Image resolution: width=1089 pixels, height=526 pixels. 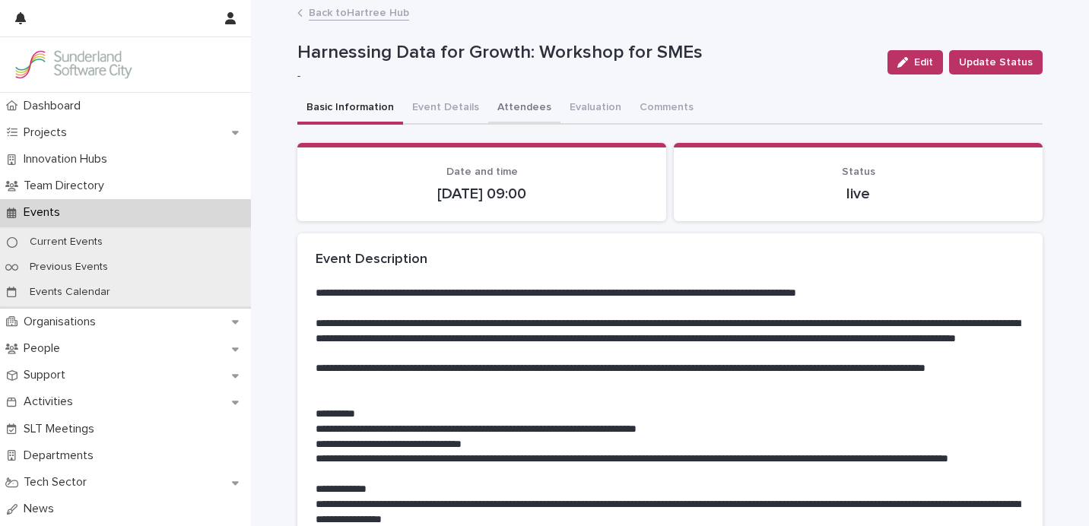 I want to click on p: Support, so click(x=47, y=375).